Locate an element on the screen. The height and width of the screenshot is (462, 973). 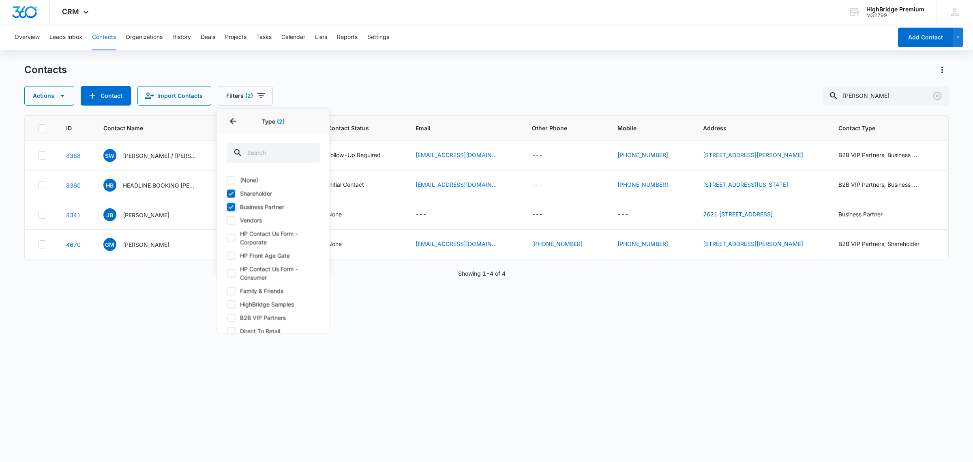
div: Contact Status - Follow-Up Required - Select to Edit Field is located at coordinates (361, 155).